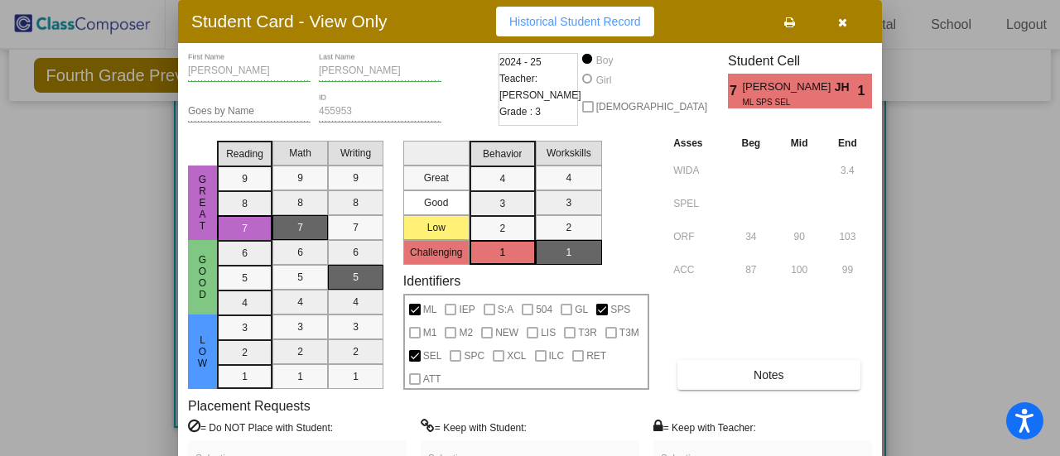 The width and height of the screenshot is (1060, 456). What do you see at coordinates (203, 278) in the screenshot?
I see `span: Good` at bounding box center [203, 278].